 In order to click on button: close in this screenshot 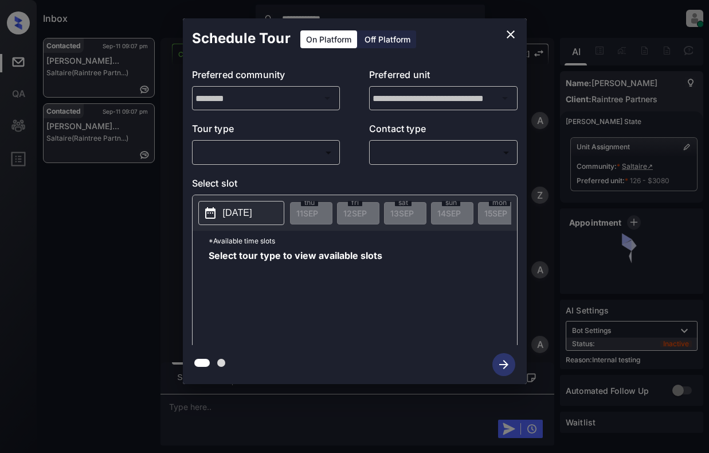, I will do `click(511, 34)`.